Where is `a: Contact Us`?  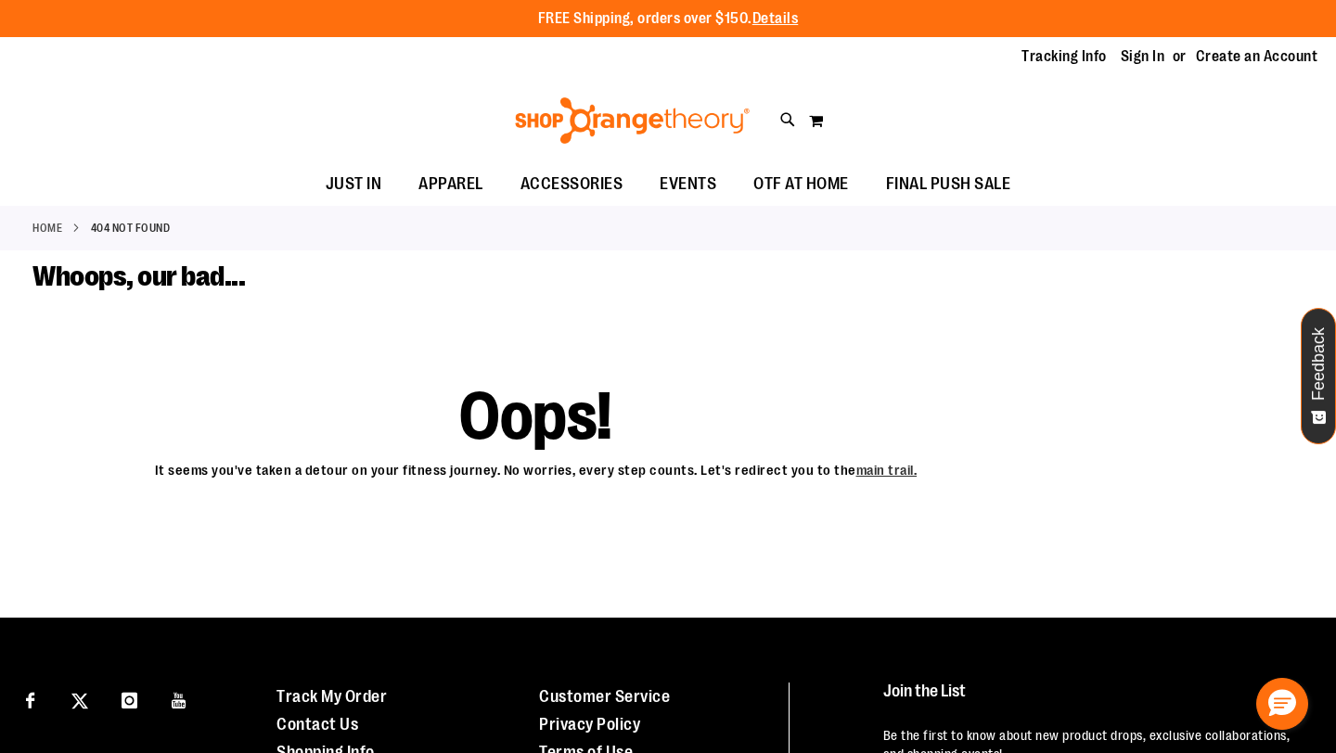 a: Contact Us is located at coordinates (317, 724).